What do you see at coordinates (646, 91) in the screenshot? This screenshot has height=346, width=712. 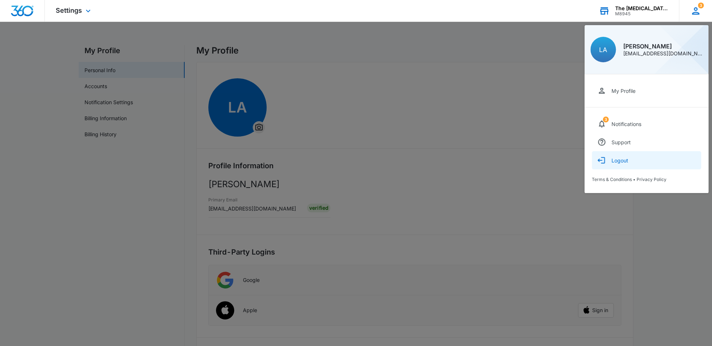 I see `a: My Profile` at bounding box center [646, 91].